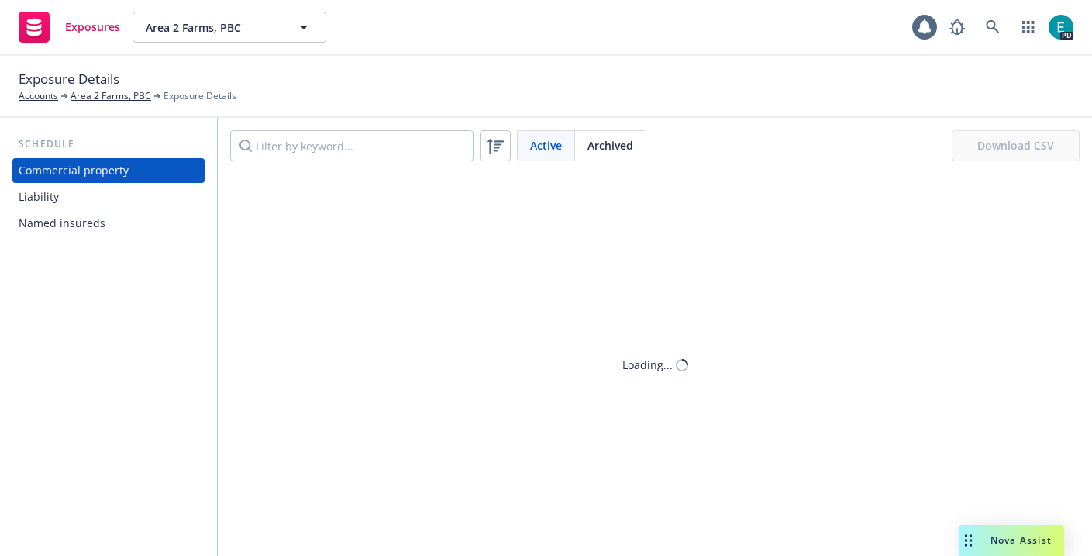 Image resolution: width=1092 pixels, height=556 pixels. I want to click on a: Report a Bug, so click(957, 27).